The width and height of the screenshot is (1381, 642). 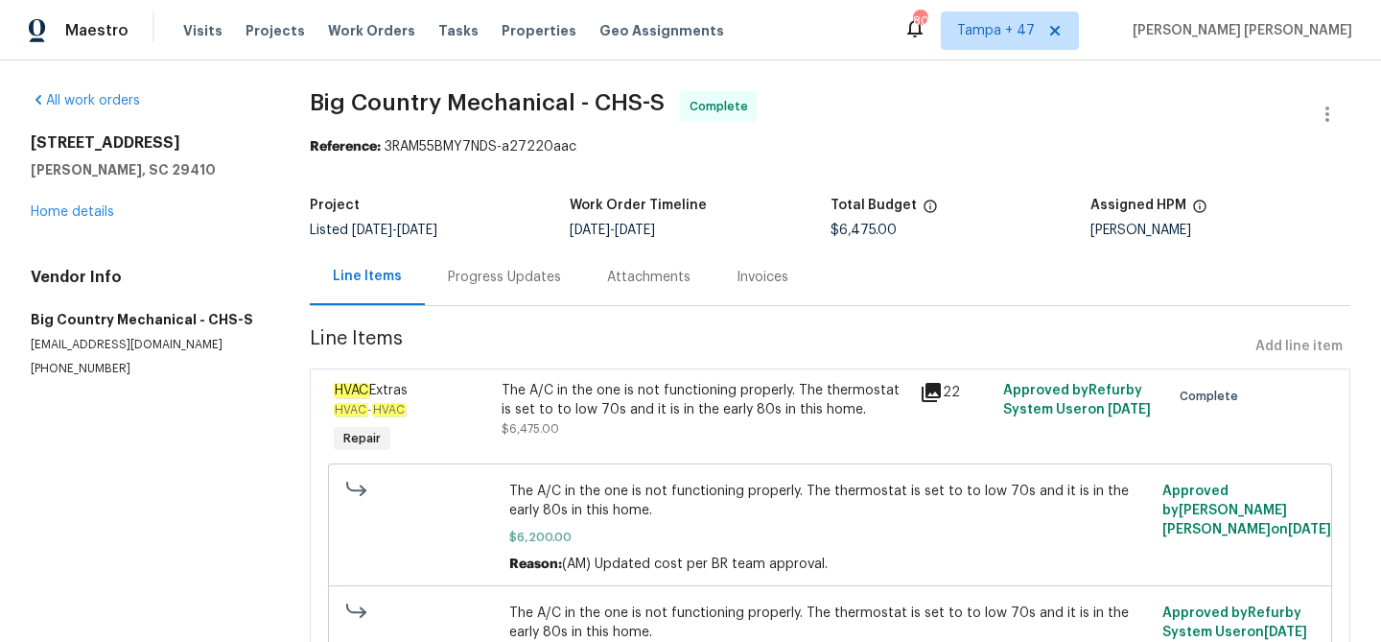 What do you see at coordinates (367, 276) in the screenshot?
I see `div: Line Items` at bounding box center [367, 276].